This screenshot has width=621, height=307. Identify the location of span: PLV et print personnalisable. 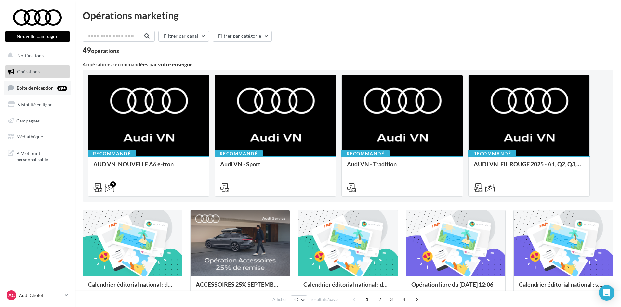
(42, 156).